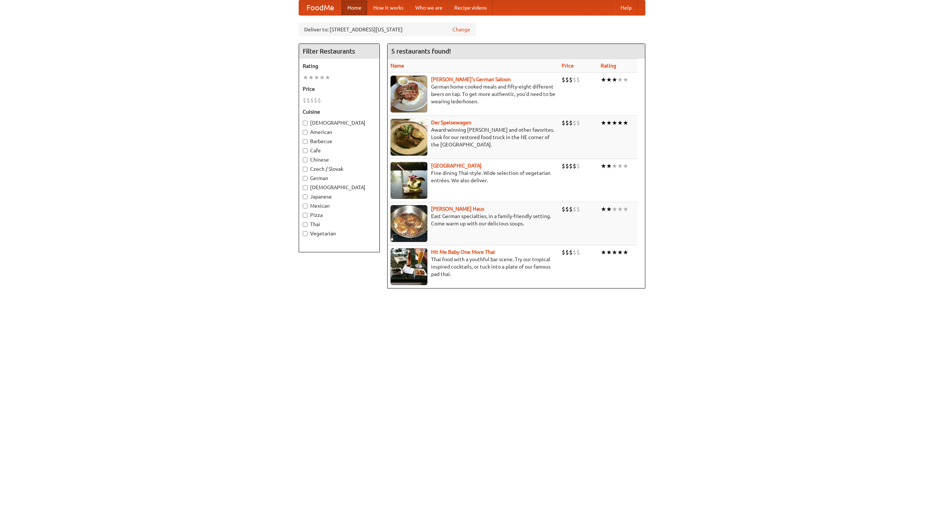 The image size is (944, 522). What do you see at coordinates (305, 178) in the screenshot?
I see `input: German` at bounding box center [305, 178].